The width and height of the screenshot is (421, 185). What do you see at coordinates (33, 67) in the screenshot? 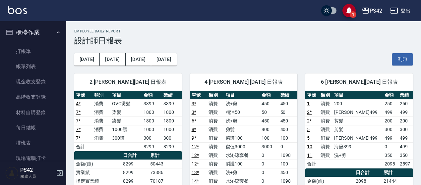
I see `a: 帳單列表` at bounding box center [33, 67].